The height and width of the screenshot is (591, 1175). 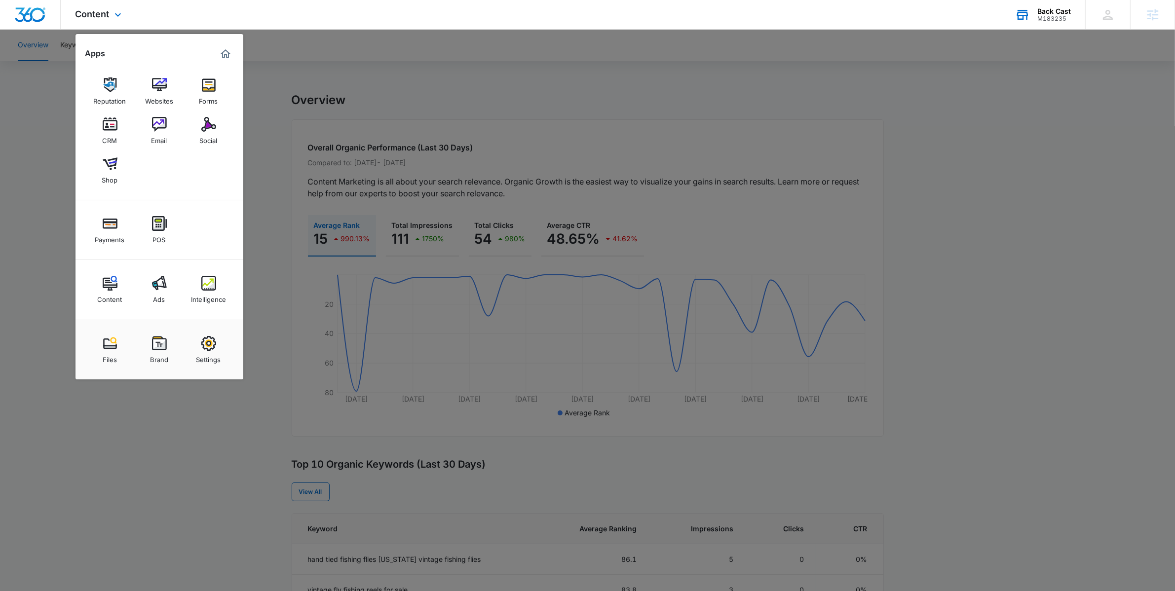 What do you see at coordinates (209, 131) in the screenshot?
I see `a: Social` at bounding box center [209, 131].